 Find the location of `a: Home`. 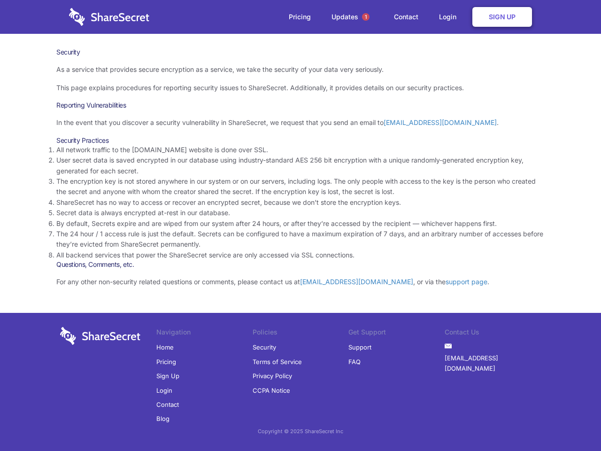

a: Home is located at coordinates (165, 347).